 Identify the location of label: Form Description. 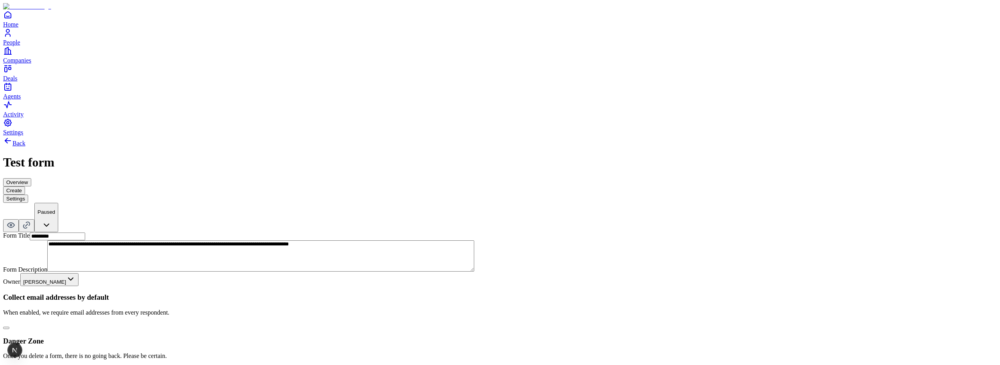
(25, 269).